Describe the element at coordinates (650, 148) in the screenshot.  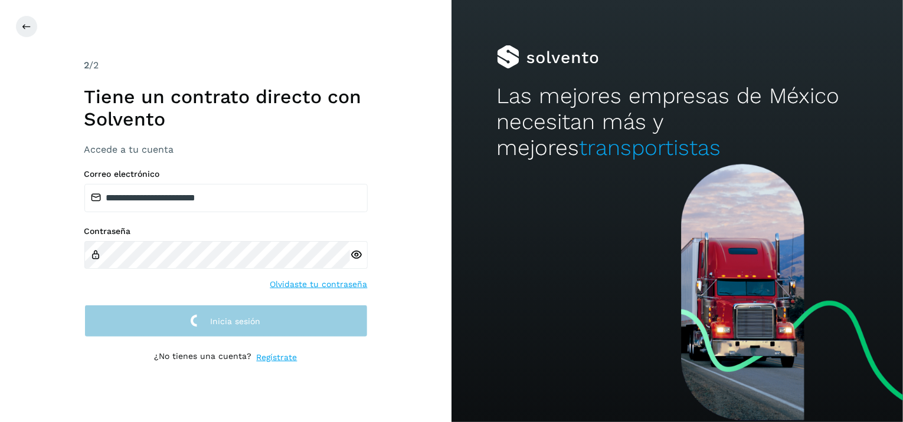
I see `span: transportistas` at that location.